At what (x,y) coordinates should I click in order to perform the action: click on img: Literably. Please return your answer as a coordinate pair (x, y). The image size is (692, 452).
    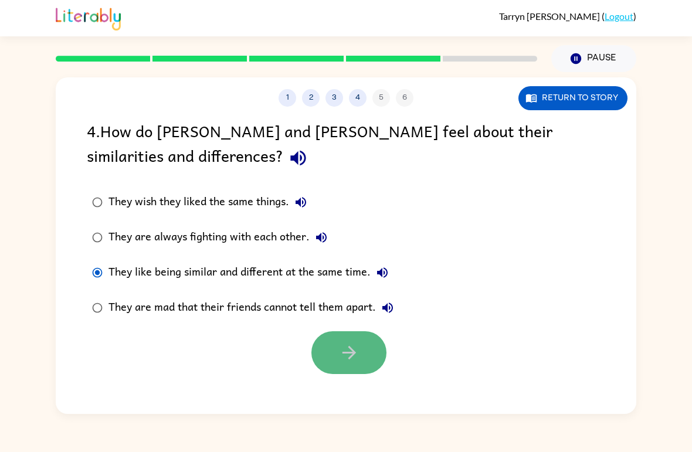
    Looking at the image, I should click on (88, 18).